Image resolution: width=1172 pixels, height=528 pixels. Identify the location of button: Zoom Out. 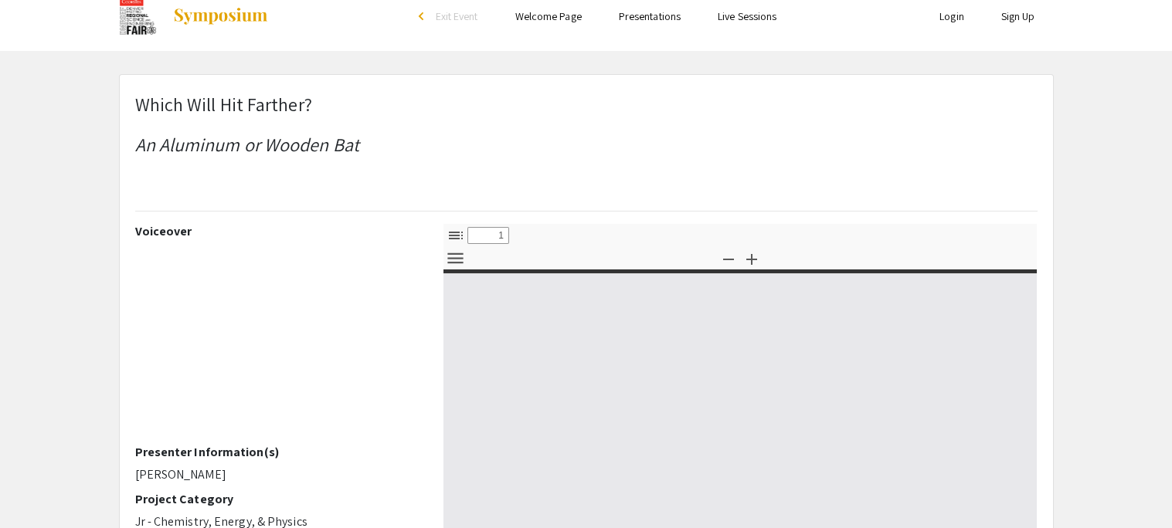
(728, 258).